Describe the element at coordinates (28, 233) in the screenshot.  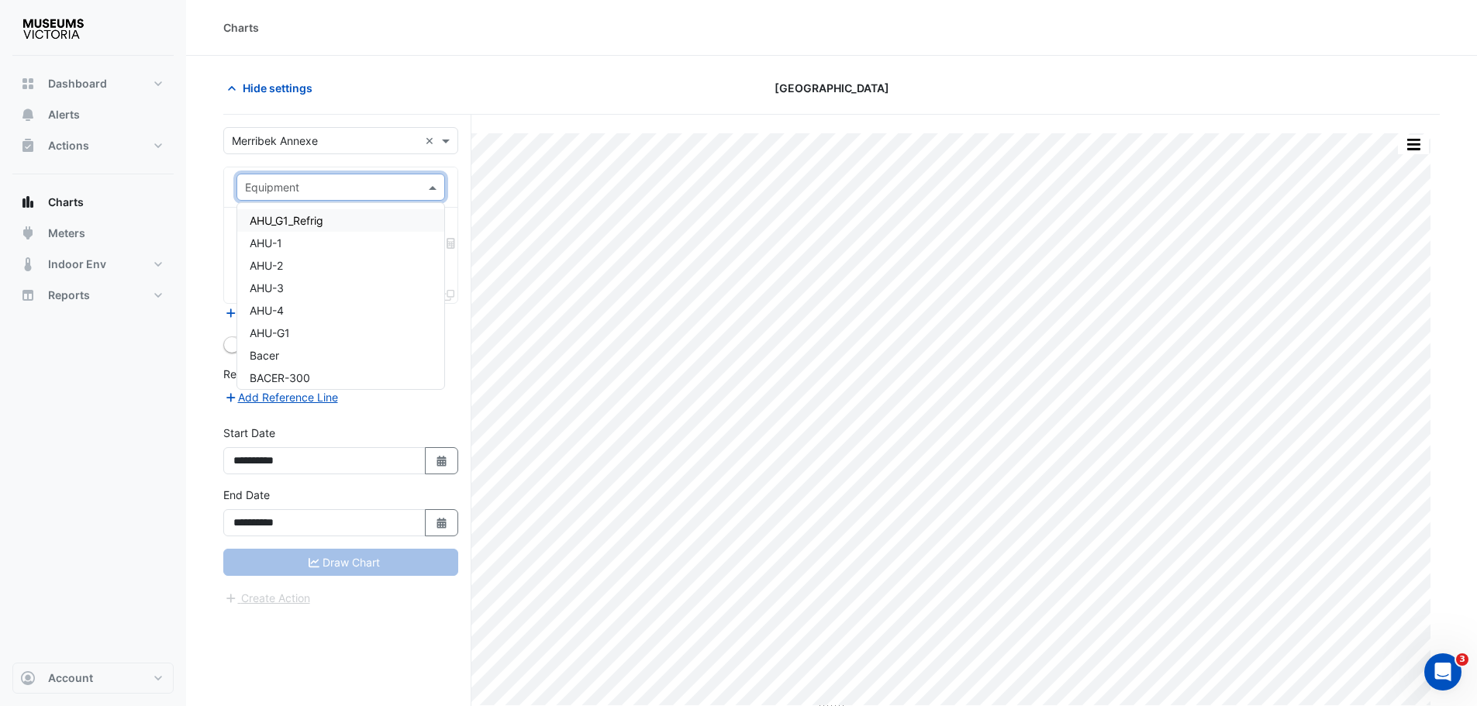
I see `app-icon: Meters` at that location.